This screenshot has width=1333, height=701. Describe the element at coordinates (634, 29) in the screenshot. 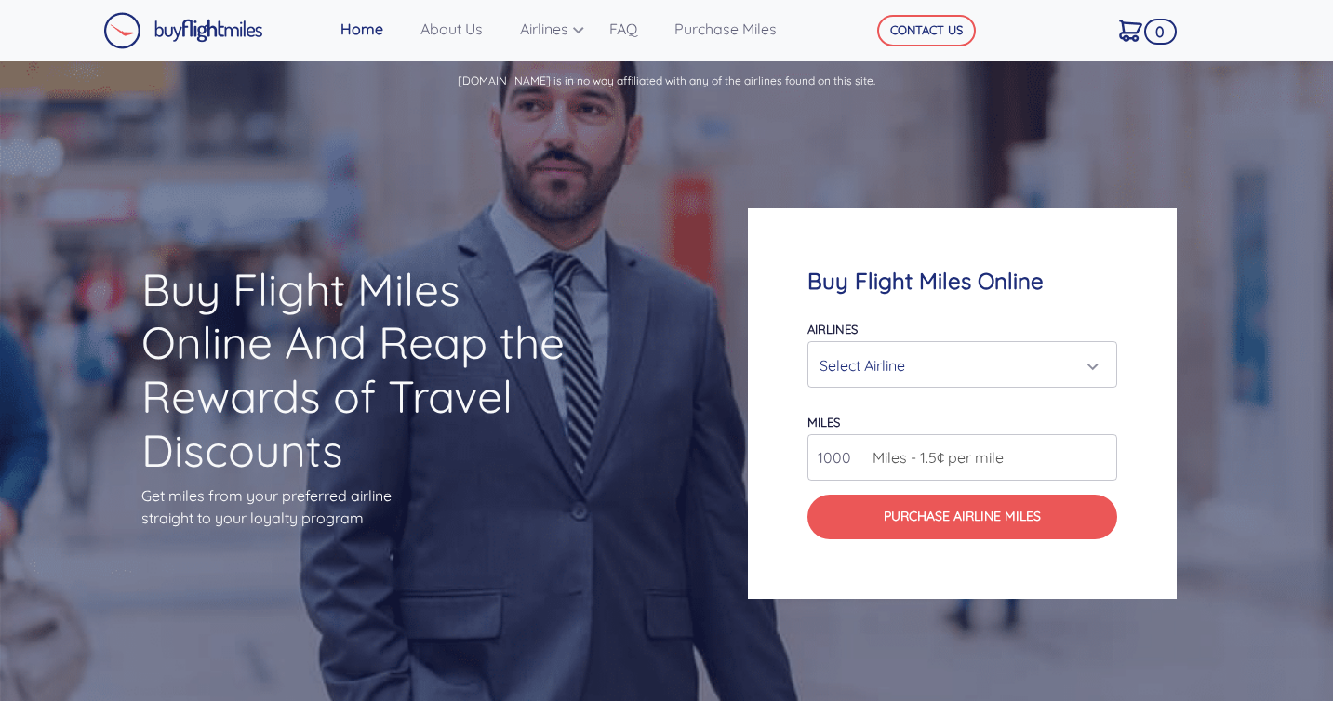

I see `a: FAQ` at that location.